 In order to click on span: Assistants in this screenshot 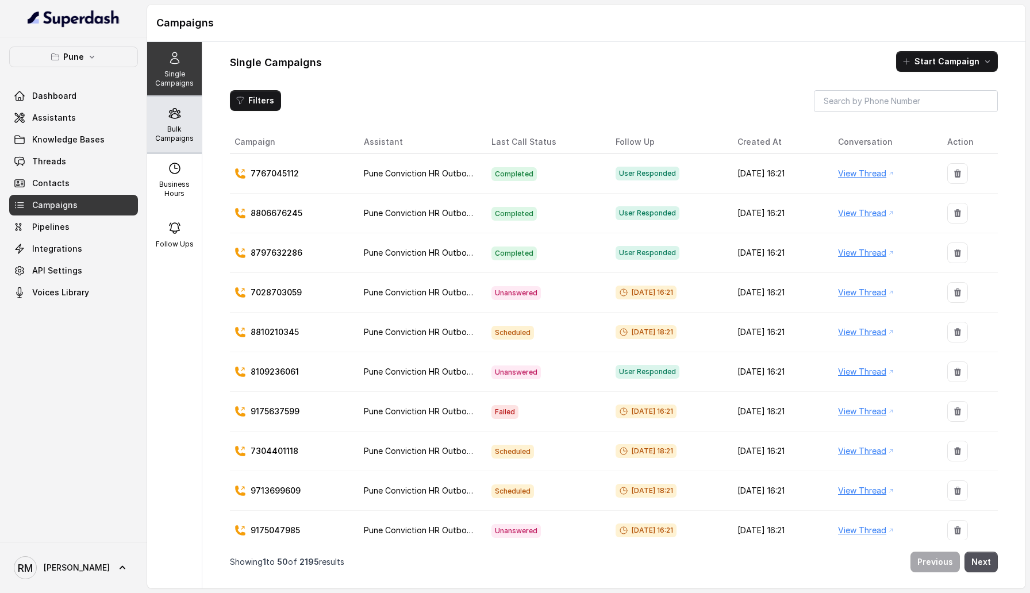, I will do `click(54, 118)`.